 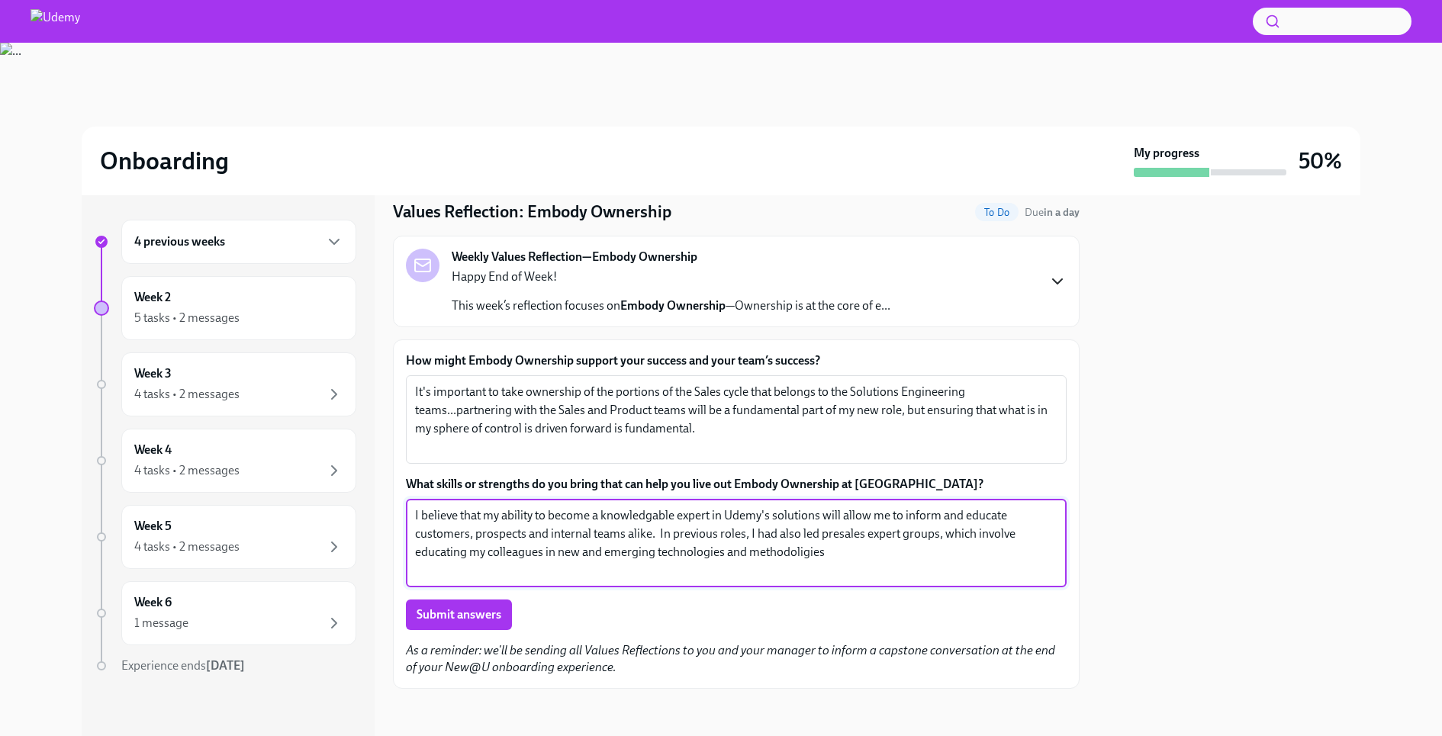 What do you see at coordinates (736, 361) in the screenshot?
I see `label: How might Embody Ownership support your success and your team’s success?` at bounding box center [736, 361].